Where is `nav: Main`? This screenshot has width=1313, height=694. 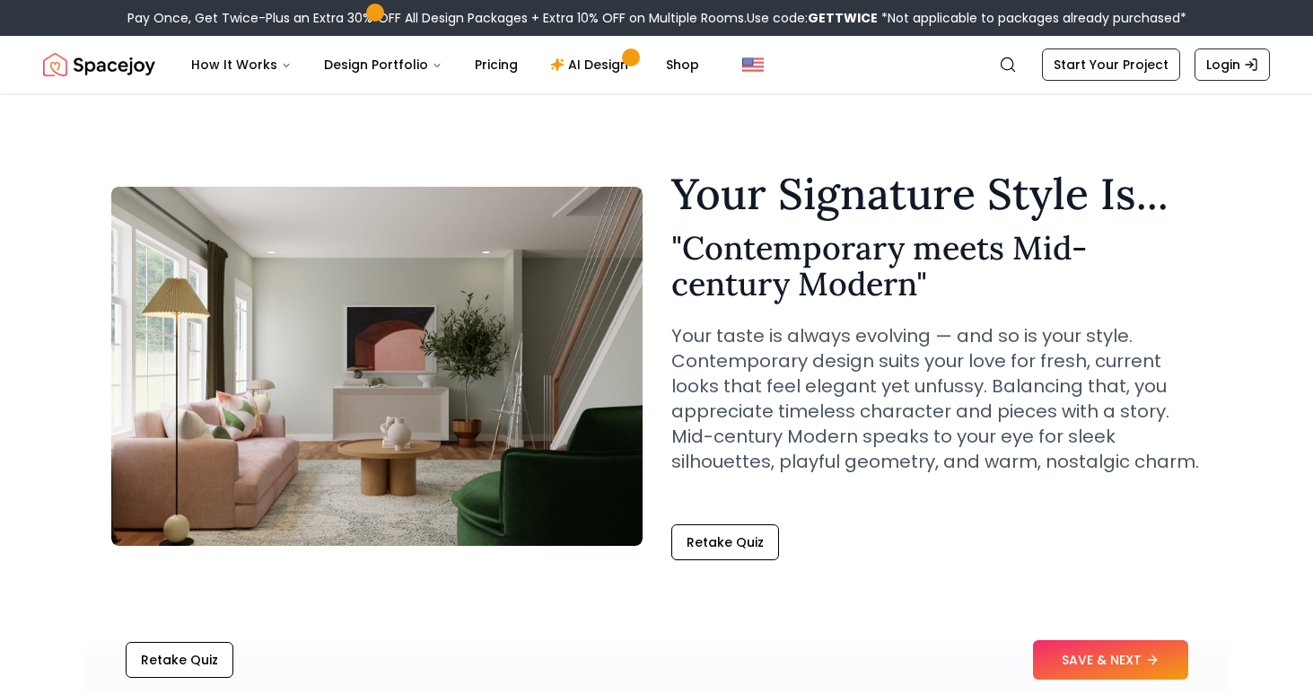
nav: Main is located at coordinates (445, 65).